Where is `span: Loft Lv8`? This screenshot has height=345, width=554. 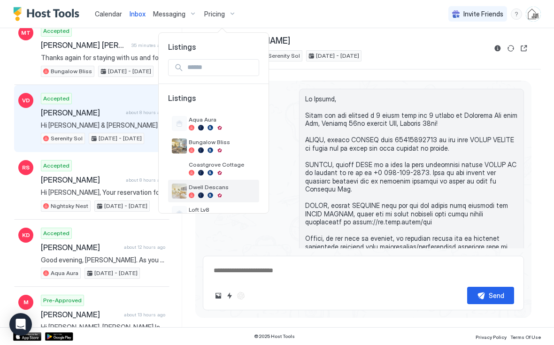
span: Loft Lv8 is located at coordinates (222, 209).